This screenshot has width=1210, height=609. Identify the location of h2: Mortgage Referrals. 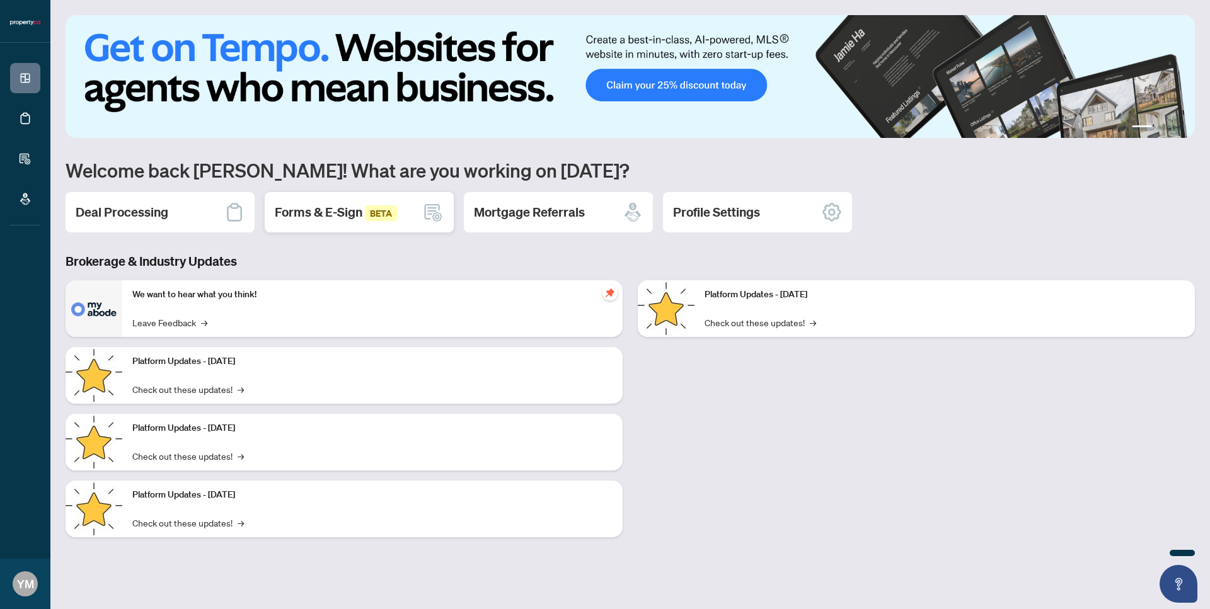
(529, 212).